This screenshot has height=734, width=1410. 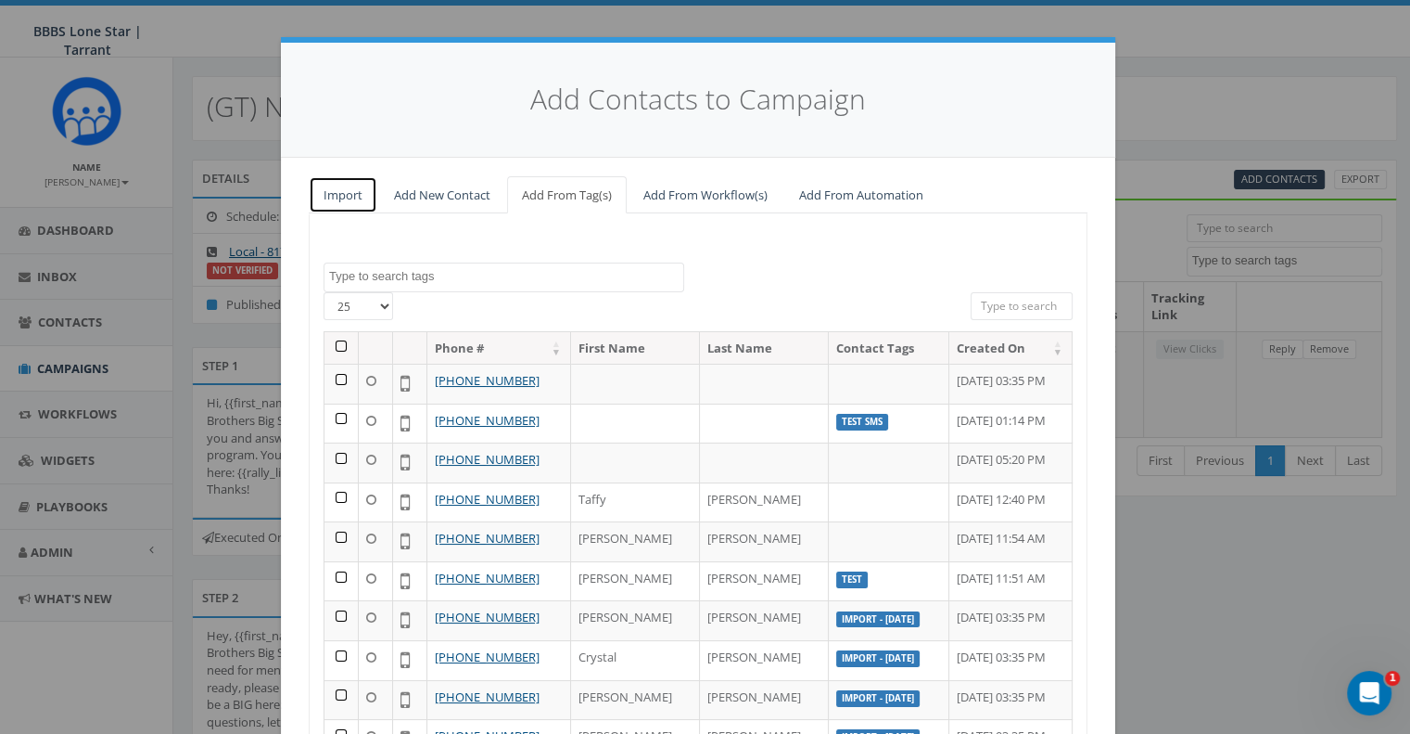 I want to click on a: Add From Workflow(s), so click(x=706, y=195).